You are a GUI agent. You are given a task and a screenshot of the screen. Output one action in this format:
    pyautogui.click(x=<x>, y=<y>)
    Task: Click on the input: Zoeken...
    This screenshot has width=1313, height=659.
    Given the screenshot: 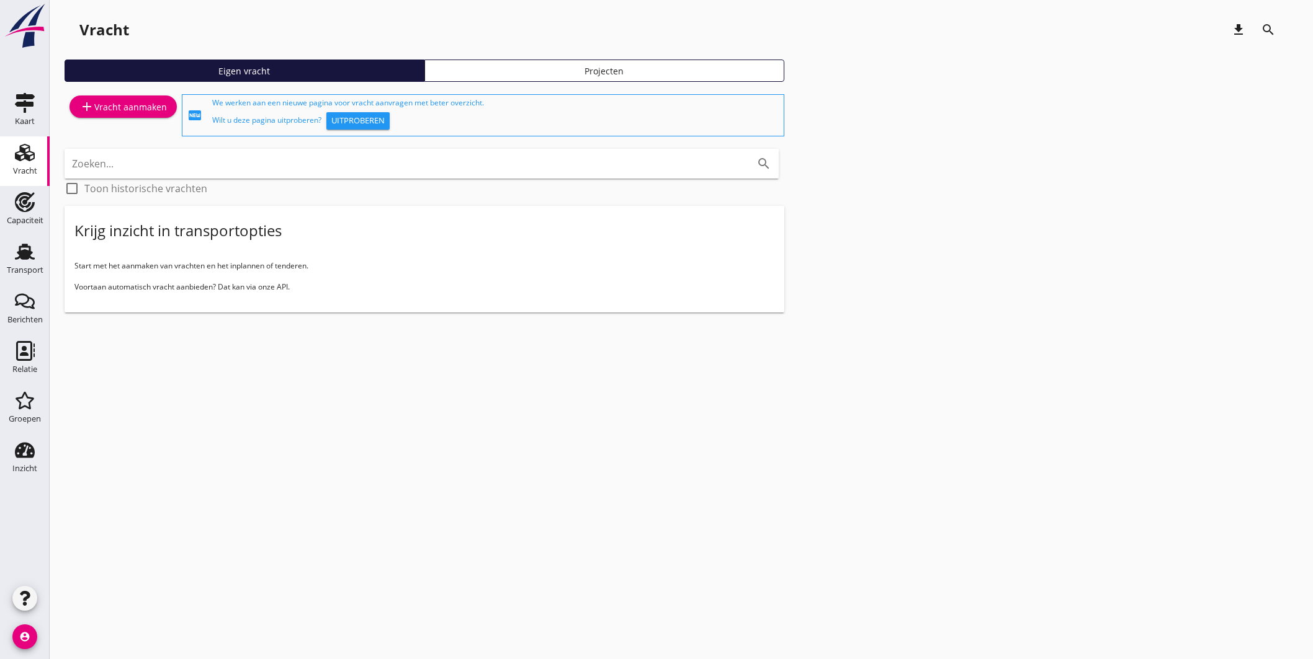 What is the action you would take?
    pyautogui.click(x=404, y=164)
    